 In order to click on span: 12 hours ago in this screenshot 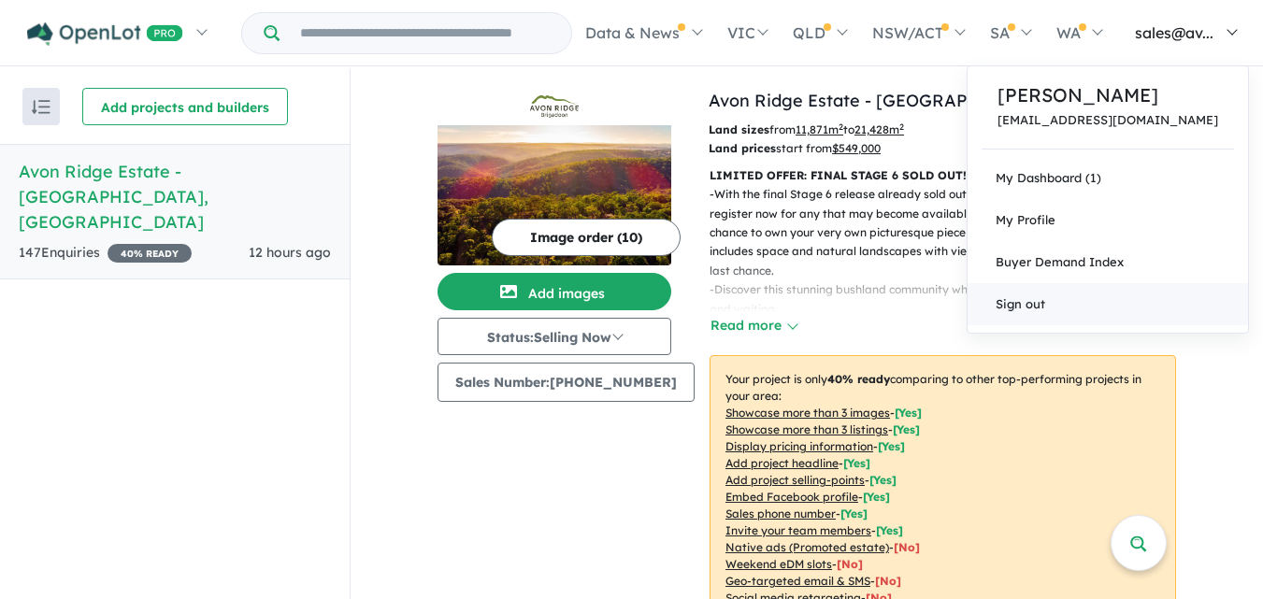, I will do `click(290, 252)`.